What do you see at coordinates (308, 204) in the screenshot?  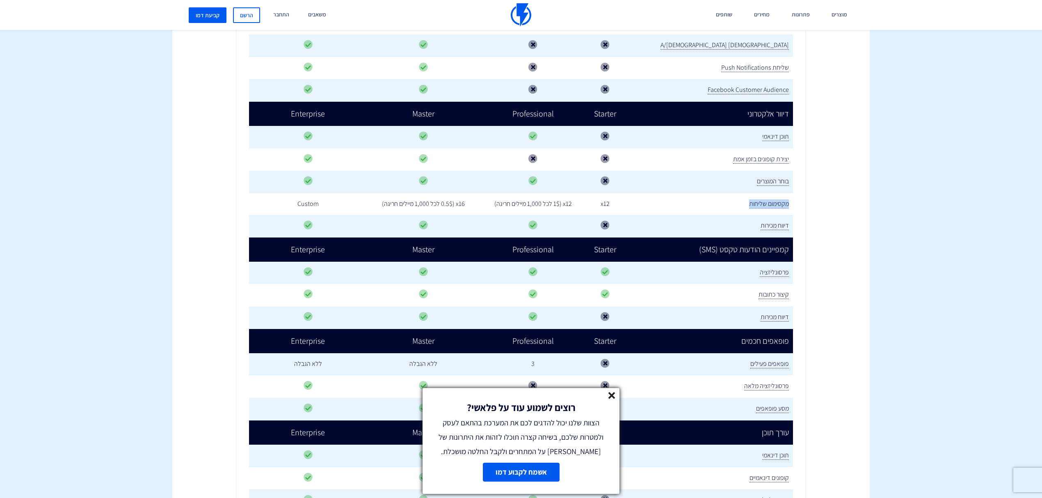 I see `td: Custom` at bounding box center [308, 204].